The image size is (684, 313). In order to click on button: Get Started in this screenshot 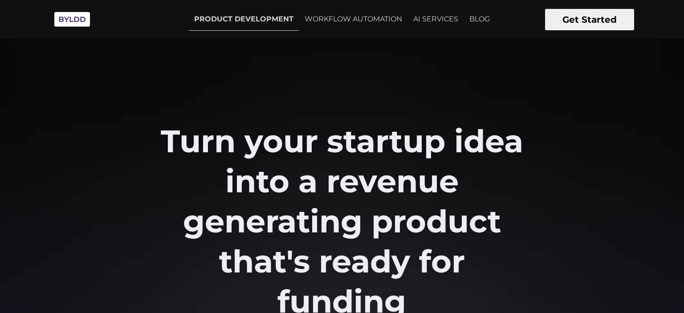, I will do `click(590, 20)`.